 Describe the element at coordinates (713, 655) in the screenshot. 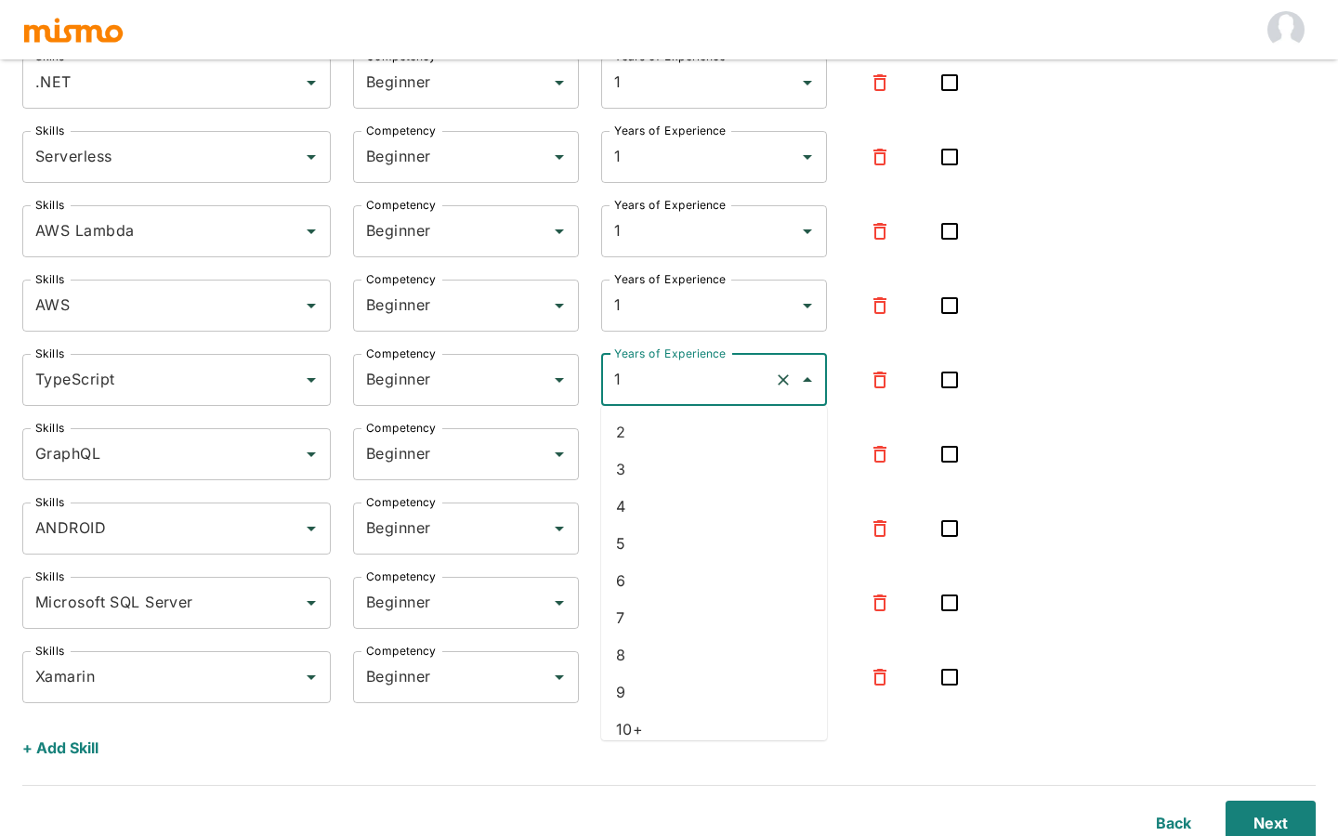

I see `li: 8` at that location.